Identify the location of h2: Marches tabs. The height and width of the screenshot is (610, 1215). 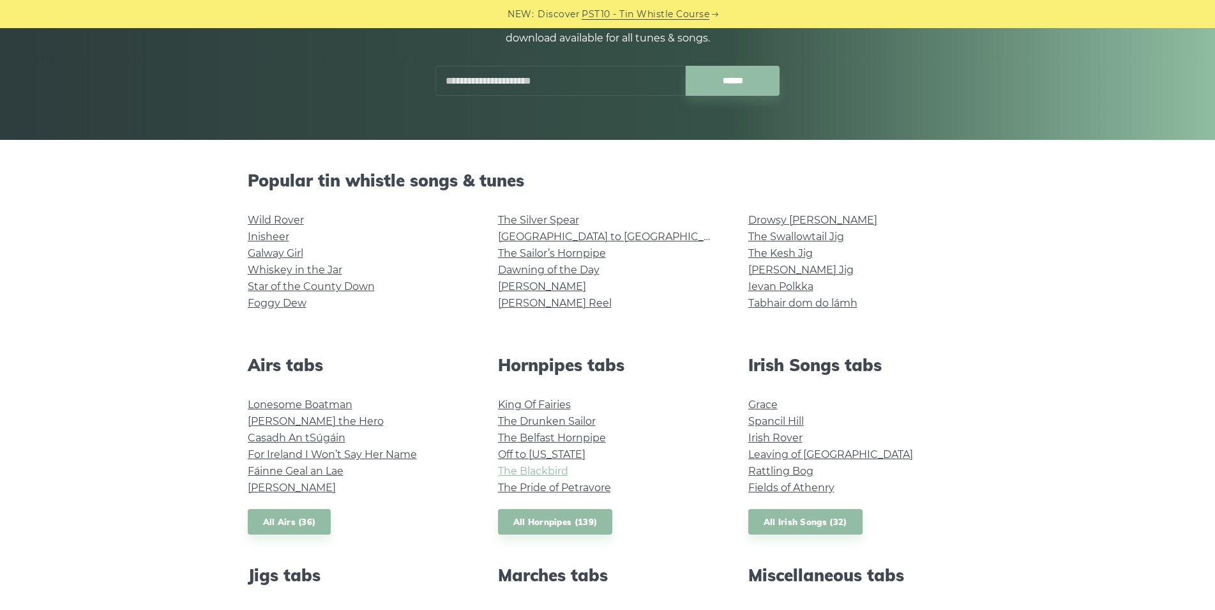
(608, 575).